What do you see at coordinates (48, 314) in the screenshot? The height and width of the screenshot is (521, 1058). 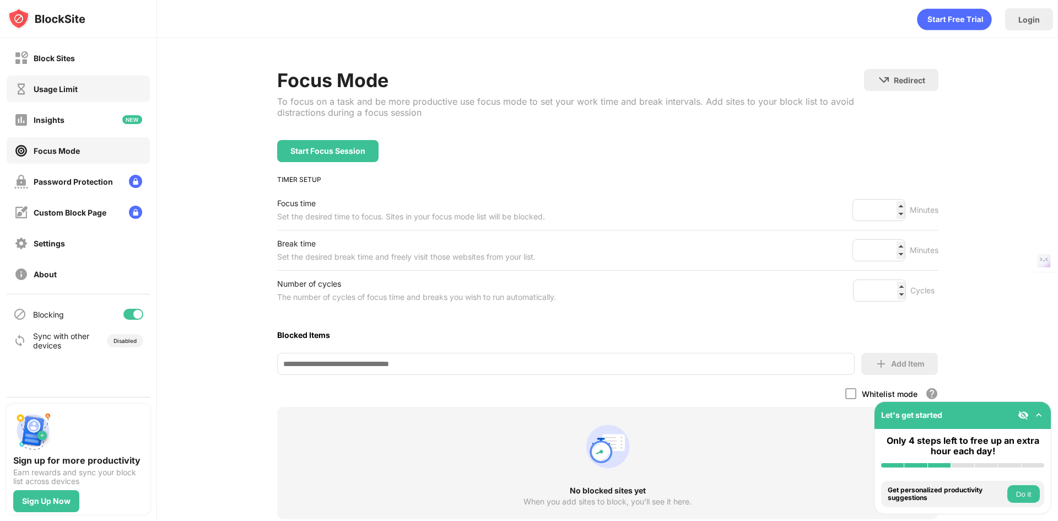 I see `div: Blocking` at bounding box center [48, 314].